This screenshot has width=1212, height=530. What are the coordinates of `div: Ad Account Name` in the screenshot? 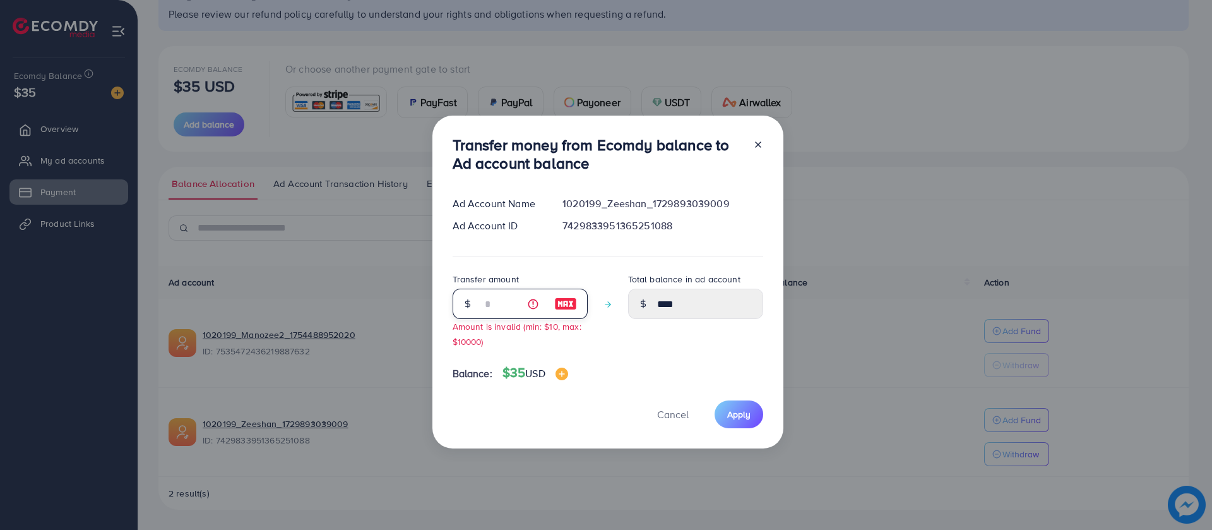 It's located at (497, 203).